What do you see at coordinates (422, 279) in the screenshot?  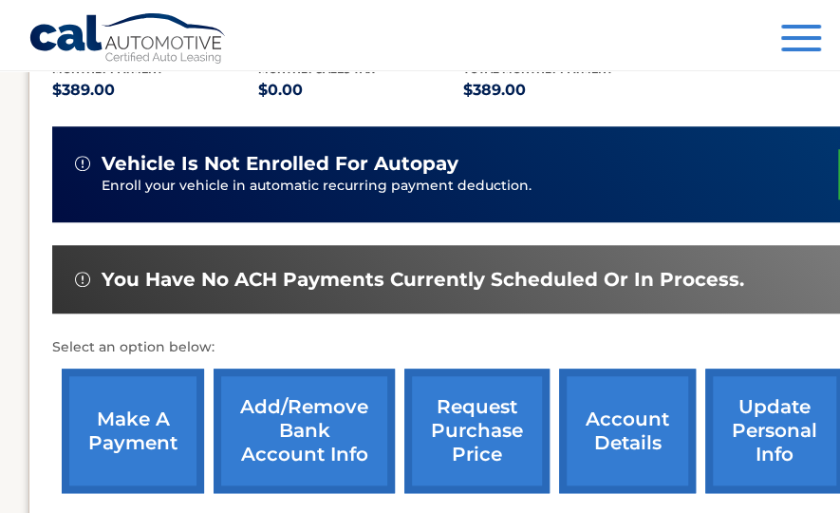 I see `span: You have no ACH payments currently scheduled or in process.` at bounding box center [422, 279].